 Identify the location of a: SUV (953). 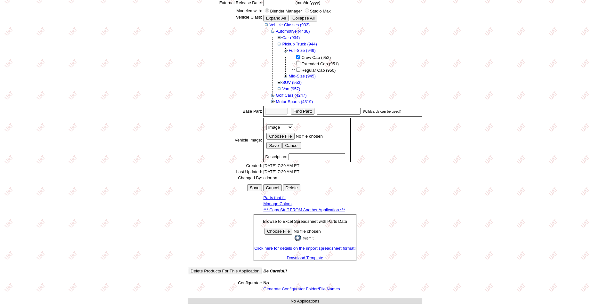
(292, 82).